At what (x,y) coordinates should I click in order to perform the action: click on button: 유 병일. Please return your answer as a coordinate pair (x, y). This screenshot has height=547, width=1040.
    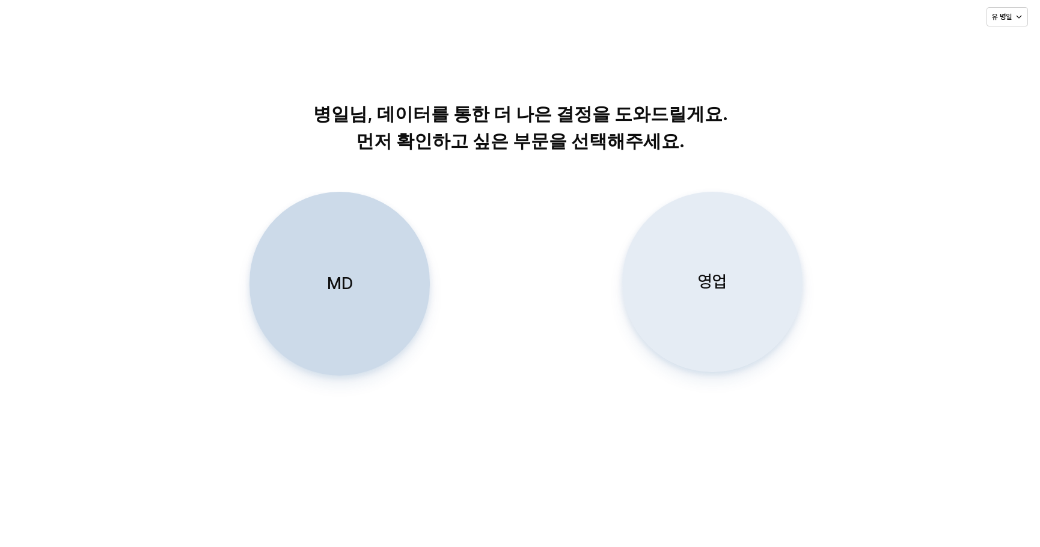
    Looking at the image, I should click on (1007, 17).